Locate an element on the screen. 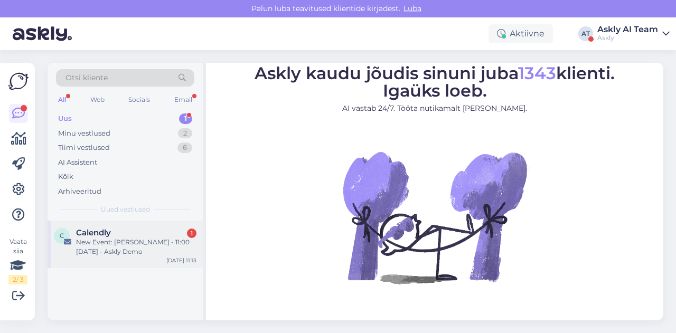 This screenshot has height=333, width=676. span: Uued vestlused is located at coordinates (125, 210).